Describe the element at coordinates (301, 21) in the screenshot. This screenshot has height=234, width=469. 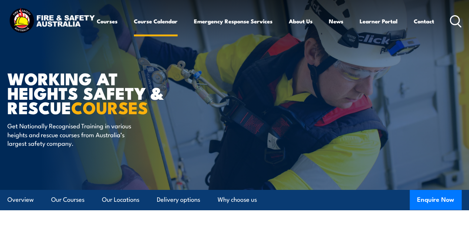
I see `a: About Us` at that location.